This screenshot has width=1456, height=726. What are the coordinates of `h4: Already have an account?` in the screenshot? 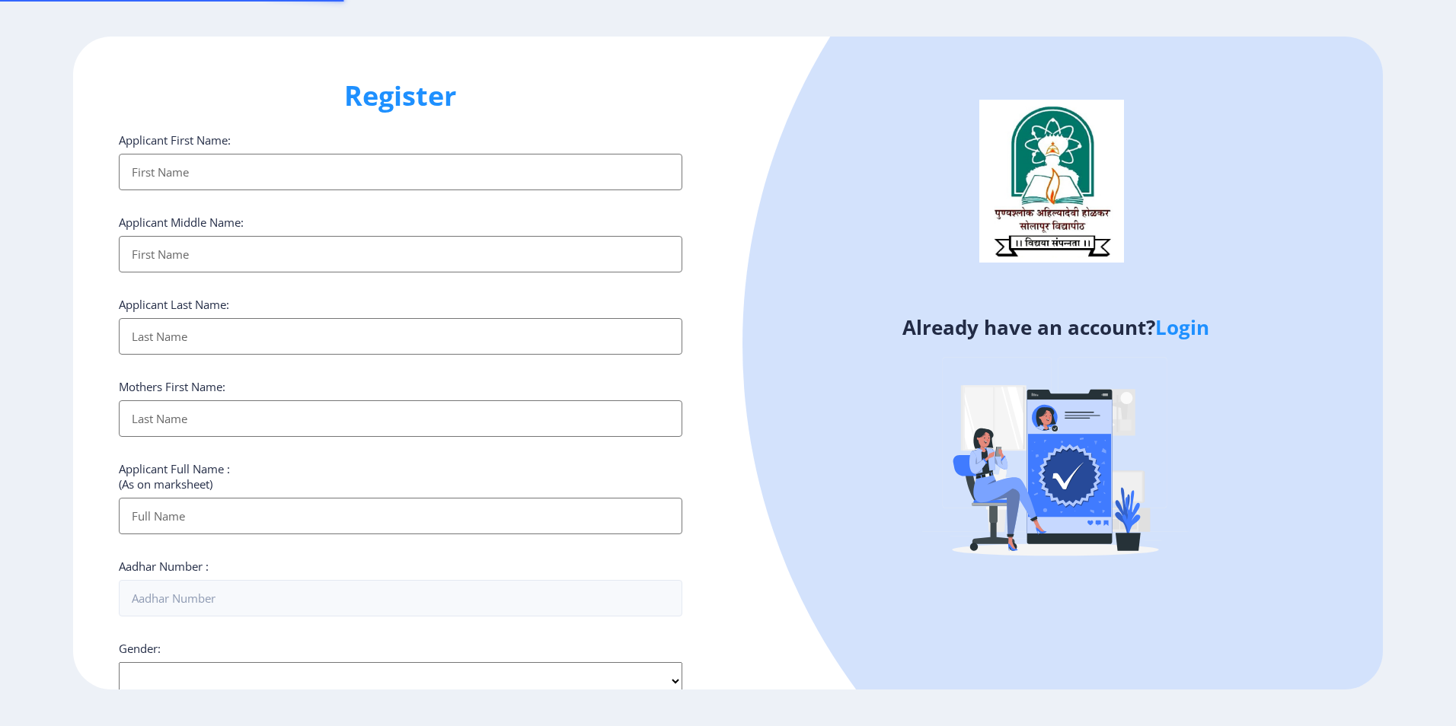 It's located at (1055, 327).